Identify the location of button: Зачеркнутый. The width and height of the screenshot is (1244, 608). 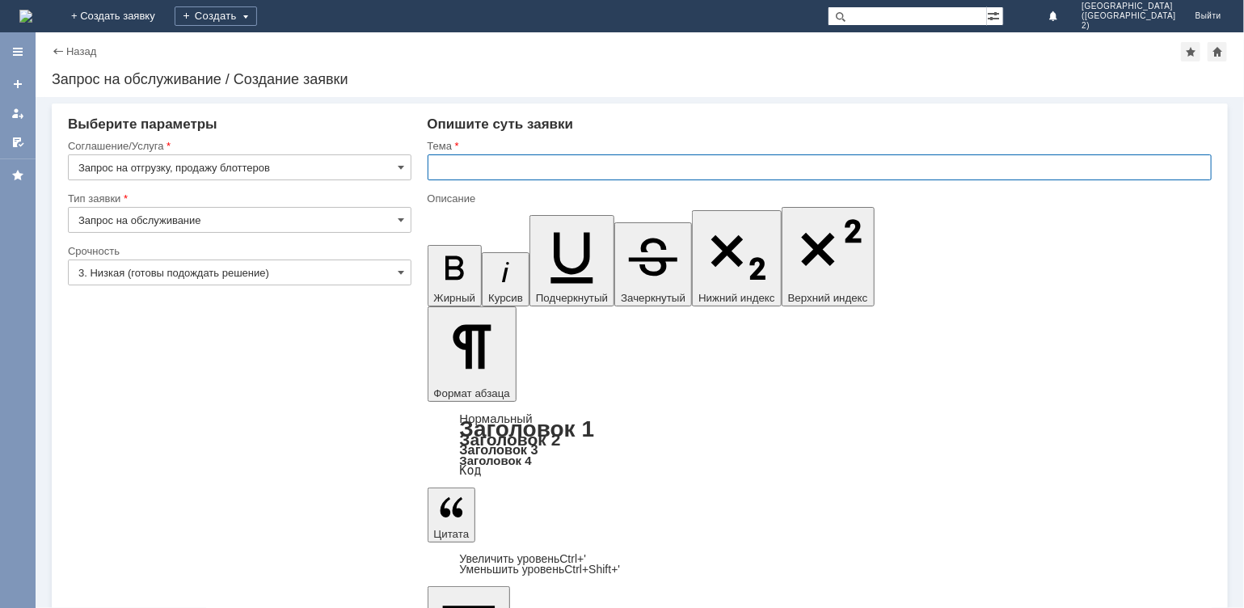
(653, 264).